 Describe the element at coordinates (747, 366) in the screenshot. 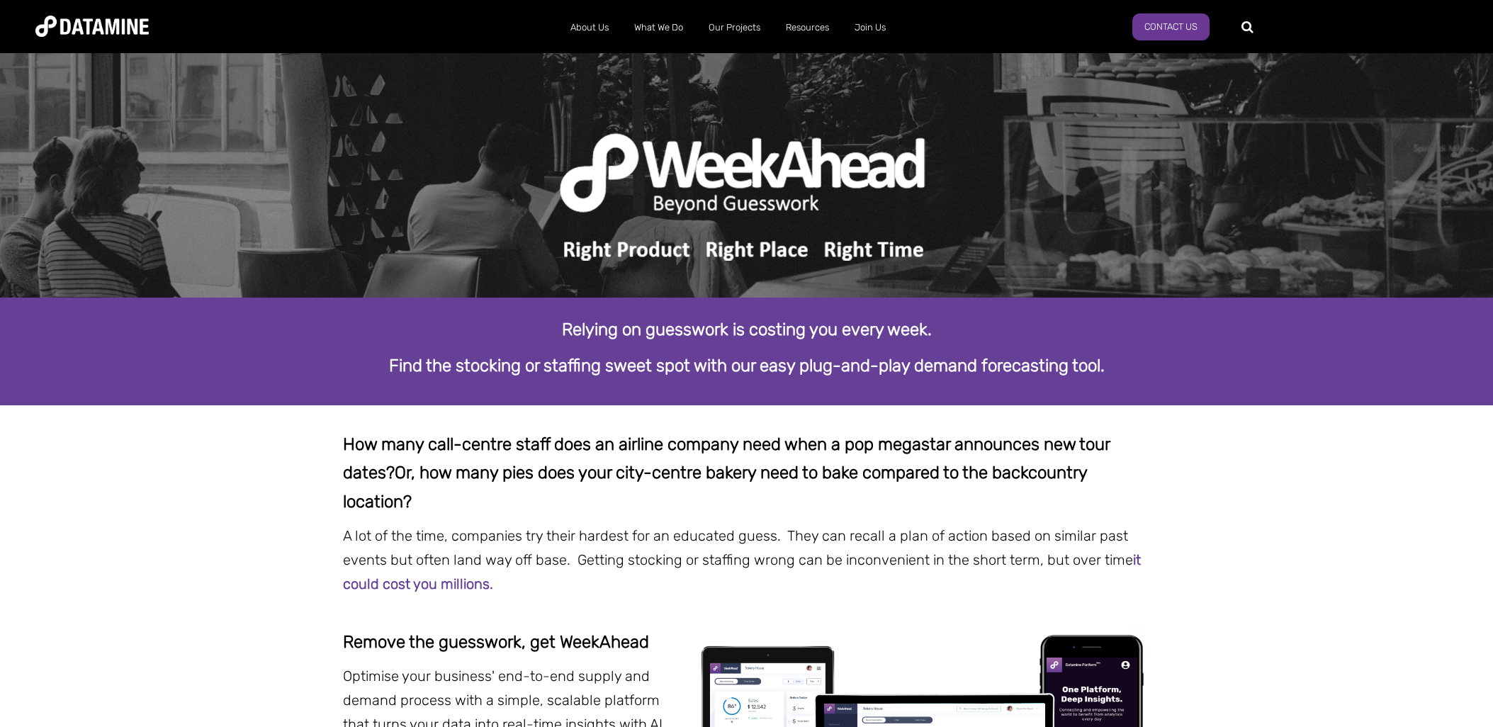

I see `strong: Find the stocking or staffing sweet spot with our easy plug-and-play demand forecasting tool.` at that location.